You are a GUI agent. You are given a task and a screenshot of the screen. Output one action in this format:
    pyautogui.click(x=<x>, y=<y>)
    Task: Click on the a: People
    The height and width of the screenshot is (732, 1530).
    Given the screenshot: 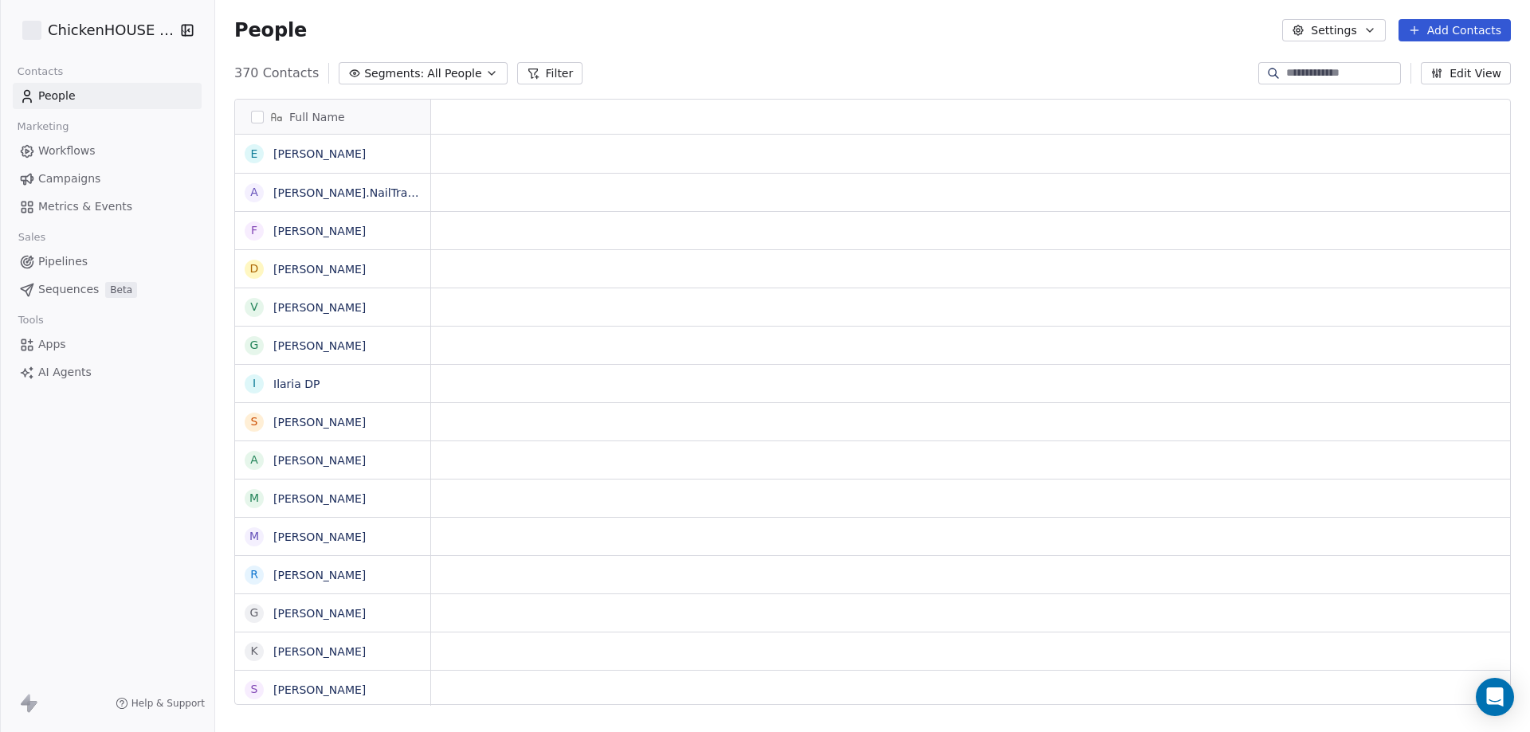 What is the action you would take?
    pyautogui.click(x=107, y=96)
    